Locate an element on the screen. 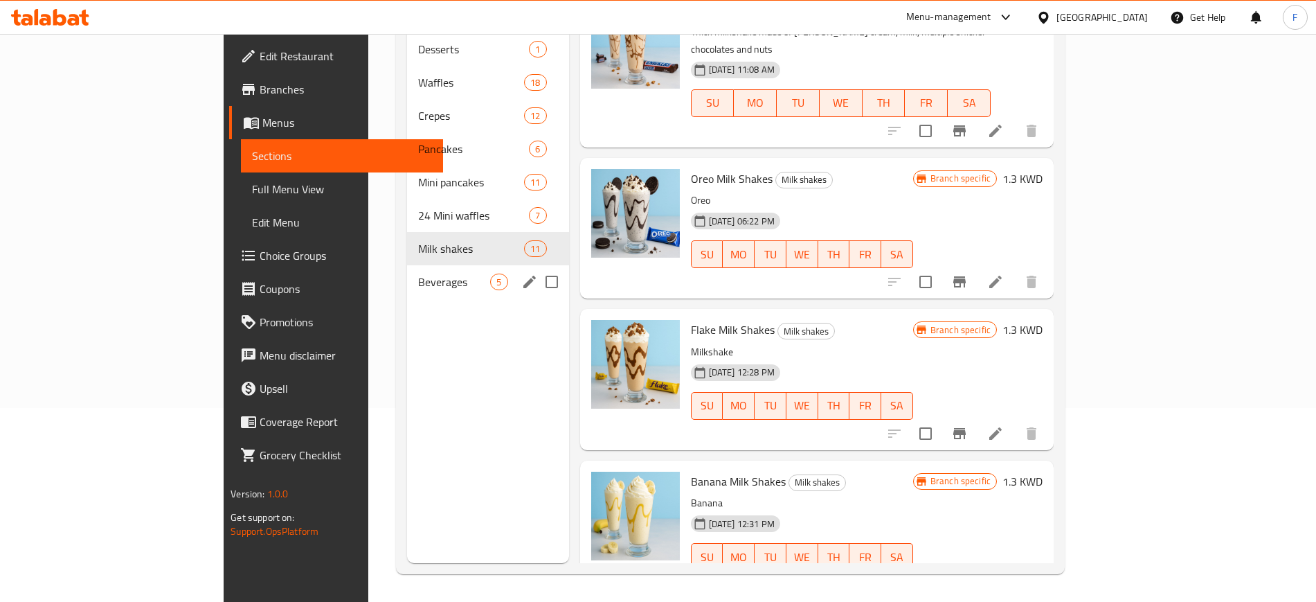  a: Choice Groups is located at coordinates (336, 255).